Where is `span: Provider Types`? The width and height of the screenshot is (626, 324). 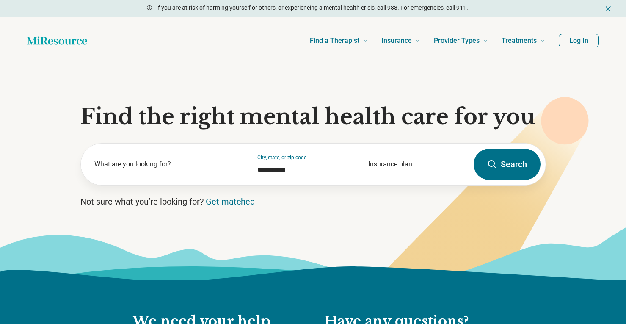
span: Provider Types is located at coordinates (456, 41).